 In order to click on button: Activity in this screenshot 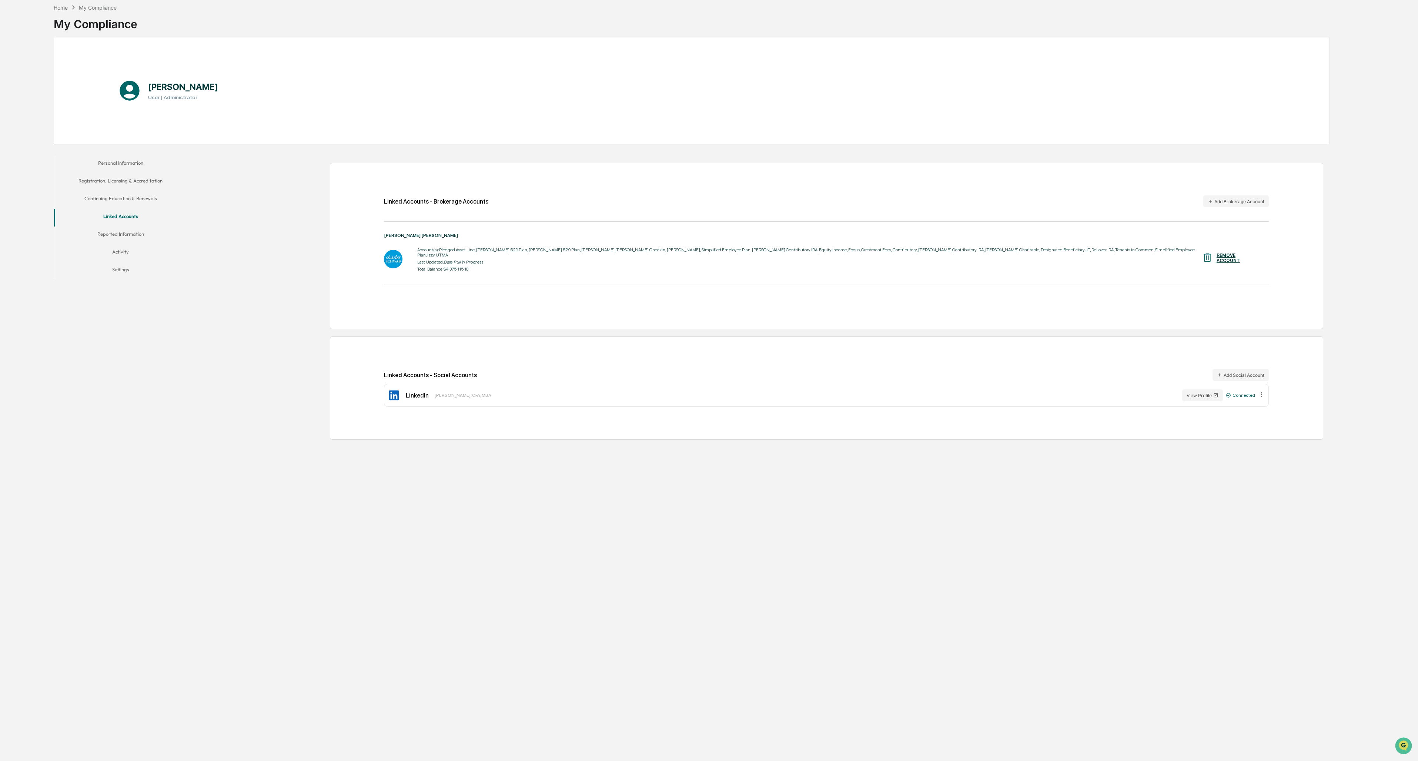, I will do `click(121, 253)`.